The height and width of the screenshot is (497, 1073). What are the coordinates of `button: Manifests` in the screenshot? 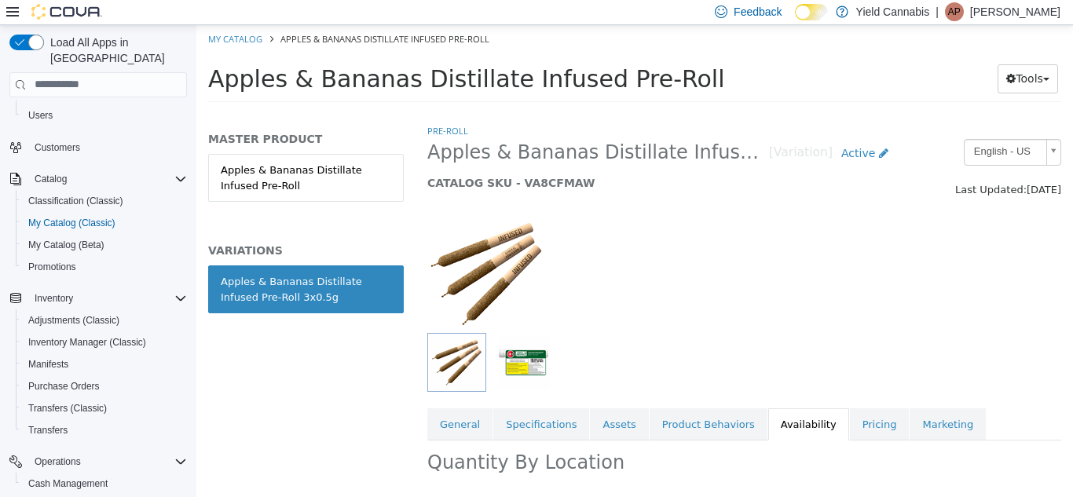 It's located at (104, 364).